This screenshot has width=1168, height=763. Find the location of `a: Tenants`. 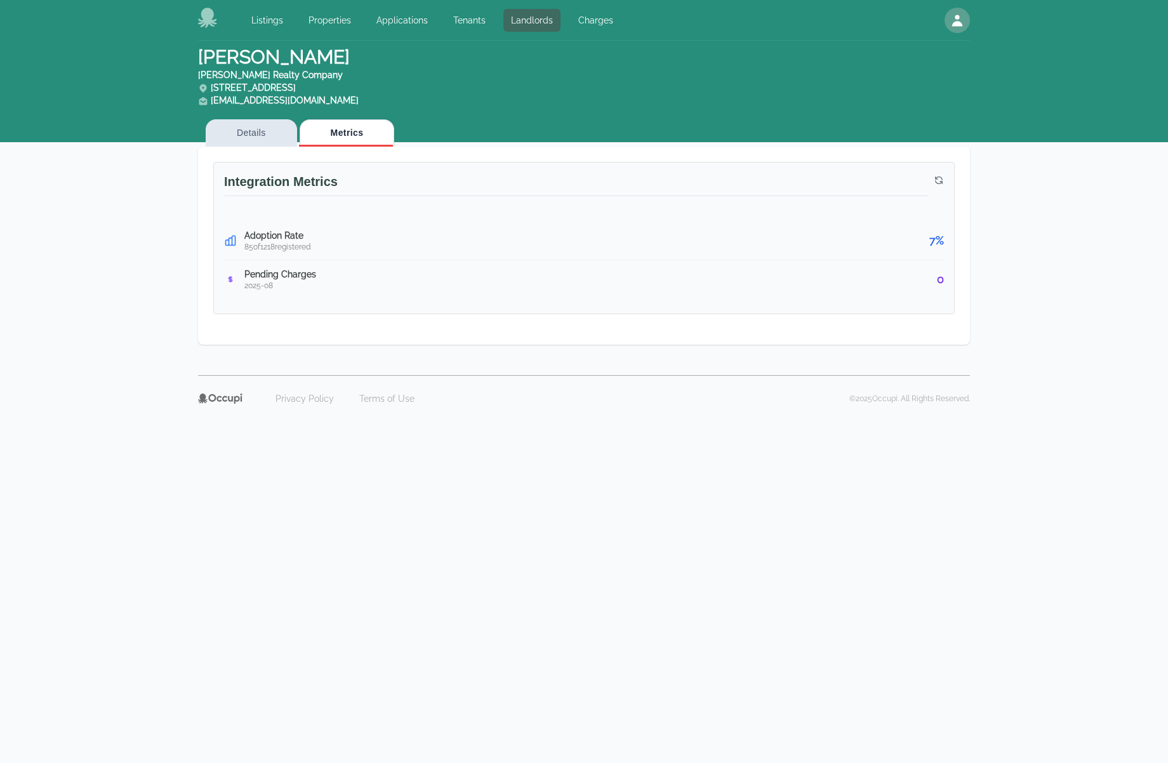

a: Tenants is located at coordinates (469, 20).